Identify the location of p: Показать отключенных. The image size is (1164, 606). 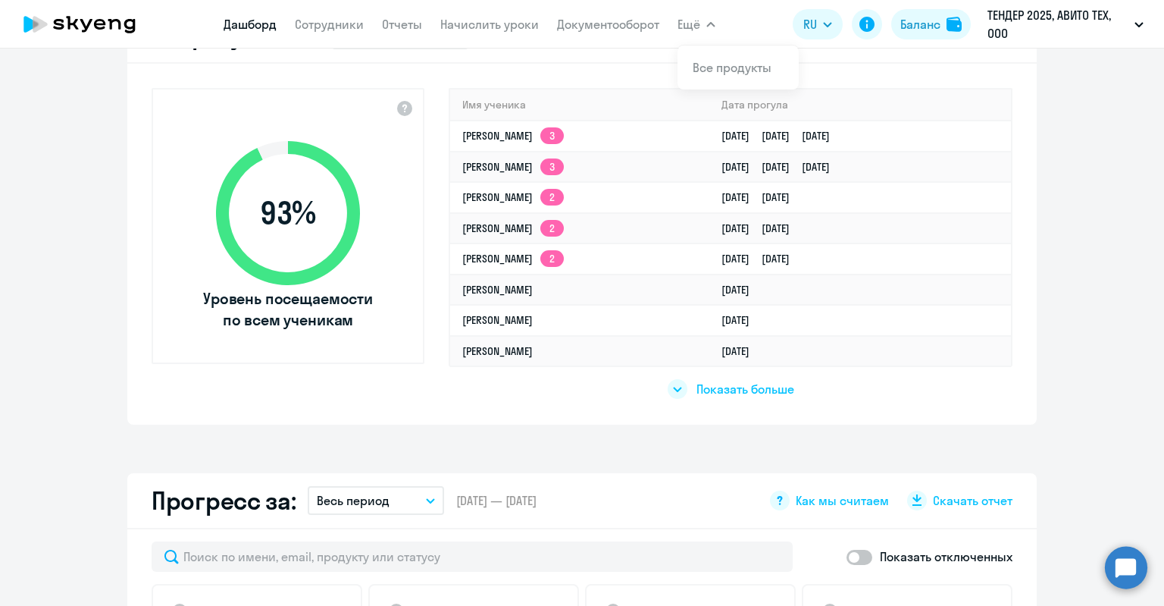
(946, 556).